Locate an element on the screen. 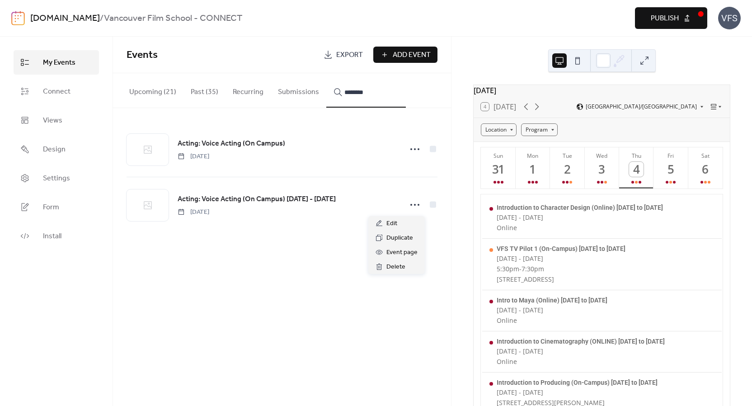 This screenshot has height=406, width=752. a: Views is located at coordinates (56, 120).